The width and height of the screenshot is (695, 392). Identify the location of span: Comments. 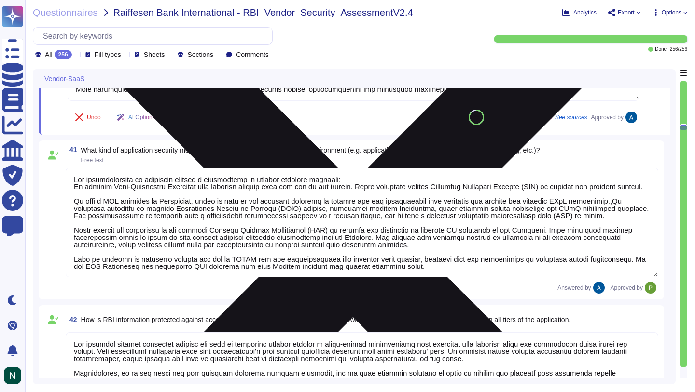
(252, 55).